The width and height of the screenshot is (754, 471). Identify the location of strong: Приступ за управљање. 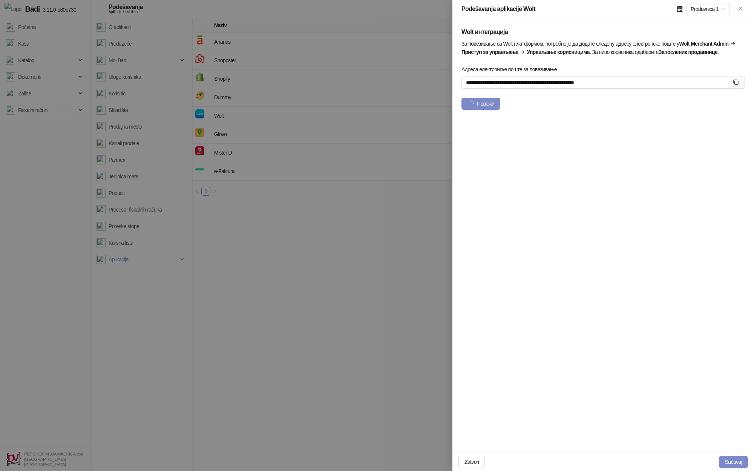
(490, 52).